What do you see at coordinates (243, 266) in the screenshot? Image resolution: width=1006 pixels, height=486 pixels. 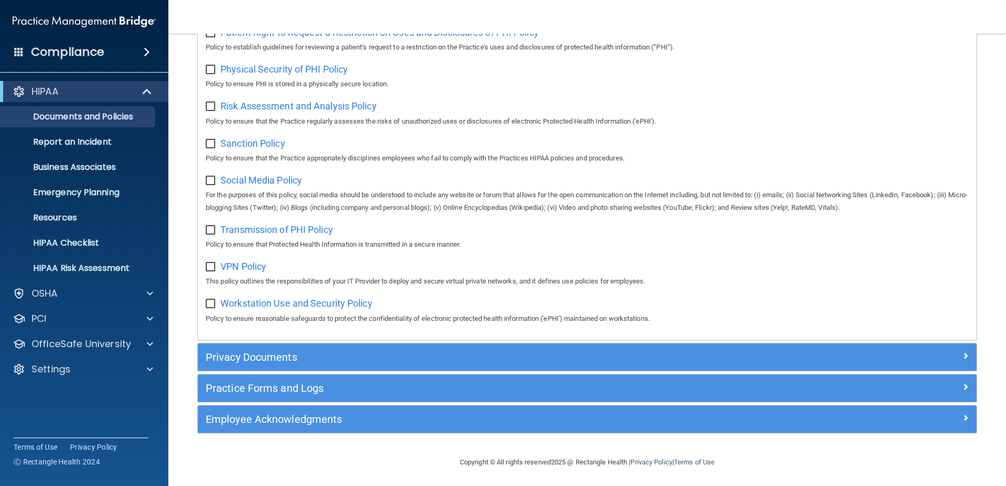 I see `span: VPN Policy` at bounding box center [243, 266].